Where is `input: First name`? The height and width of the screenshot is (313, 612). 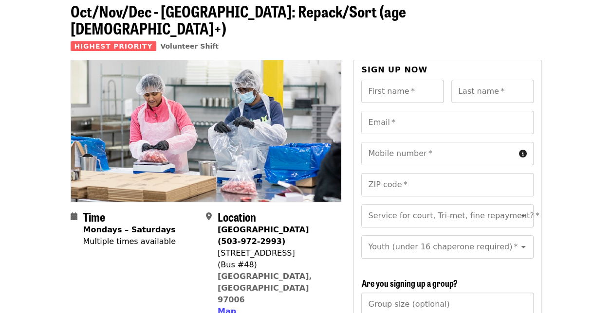 input: First name is located at coordinates (402, 91).